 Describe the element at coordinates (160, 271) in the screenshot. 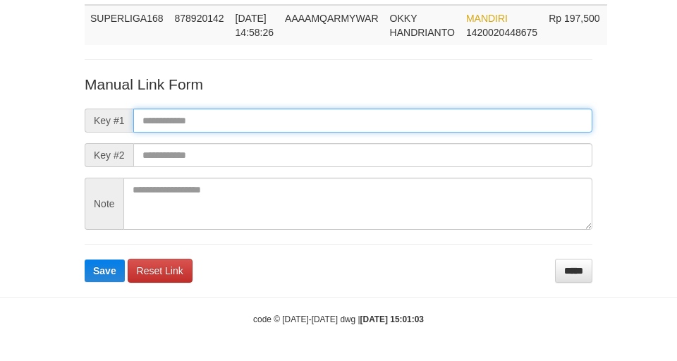

I see `span: Reset Link` at that location.